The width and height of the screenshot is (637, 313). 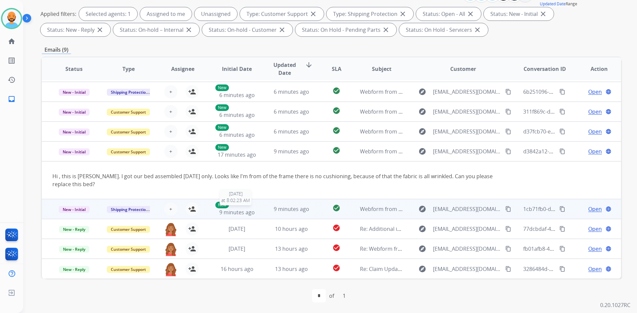 I want to click on mat-icon: list_alt, so click(x=12, y=61).